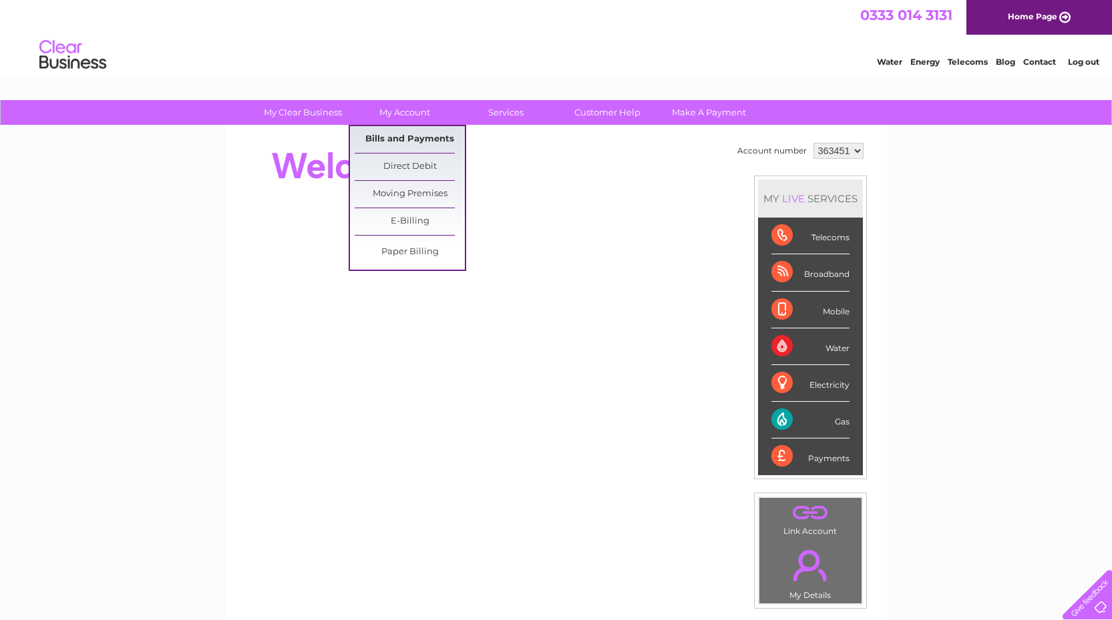 The image size is (1112, 620). What do you see at coordinates (73, 55) in the screenshot?
I see `img: logo.png` at bounding box center [73, 55].